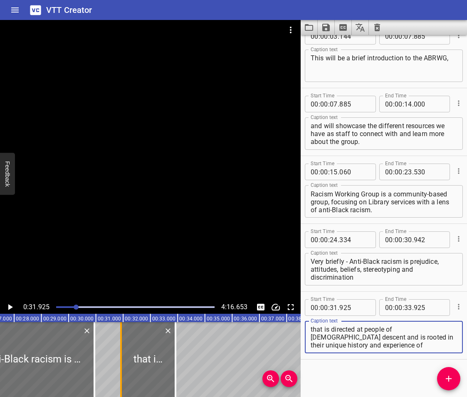 This screenshot has width=467, height=397. I want to click on textarea: Very briefly - Anti-Black racism is prejudice, attitudes, beliefs, stereotyping and discrimination, so click(384, 269).